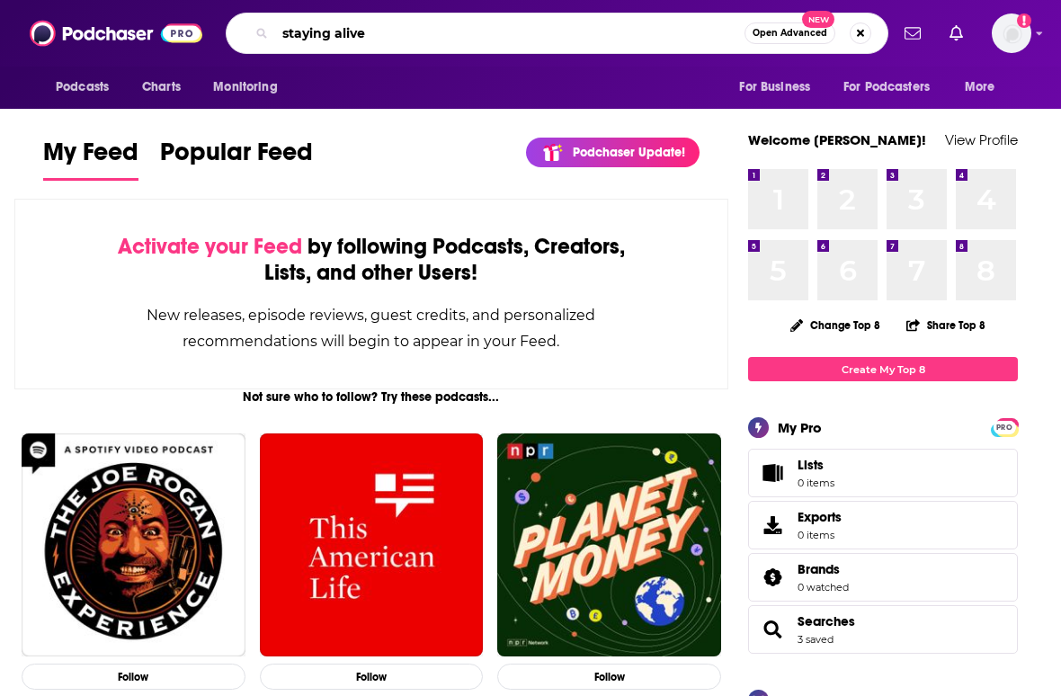 This screenshot has width=1061, height=696. Describe the element at coordinates (789, 33) in the screenshot. I see `span: Open Advanced` at that location.